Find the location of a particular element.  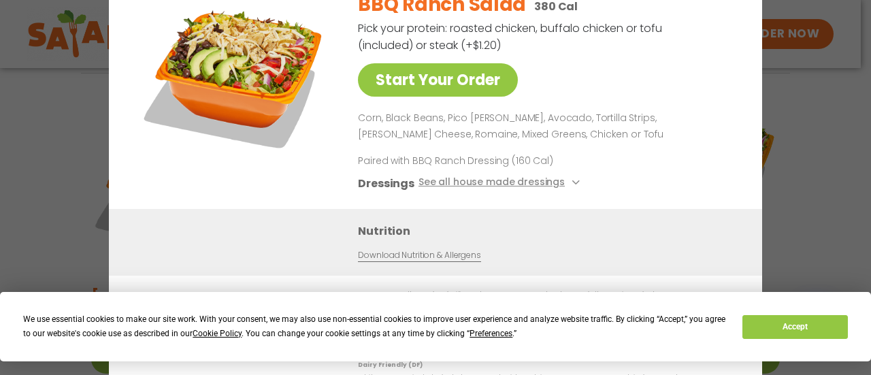

h3: Dressings is located at coordinates (386, 182).